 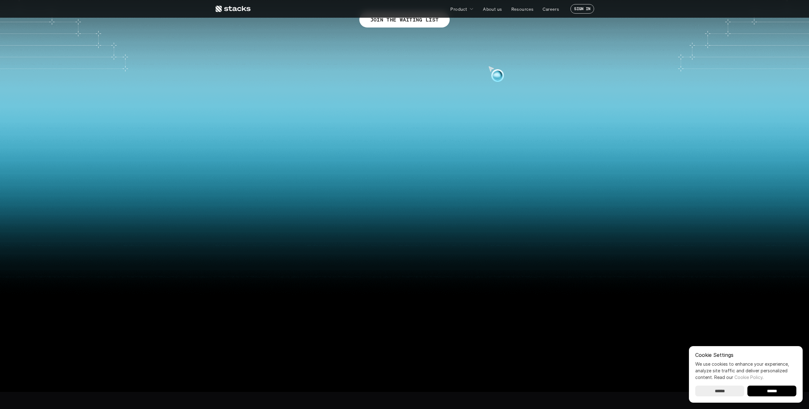 What do you see at coordinates (492, 9) in the screenshot?
I see `p: About us` at bounding box center [492, 9].